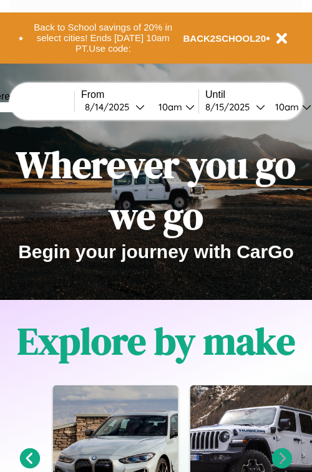  What do you see at coordinates (230, 107) in the screenshot?
I see `div: 8 / 15 / 2025` at bounding box center [230, 107].